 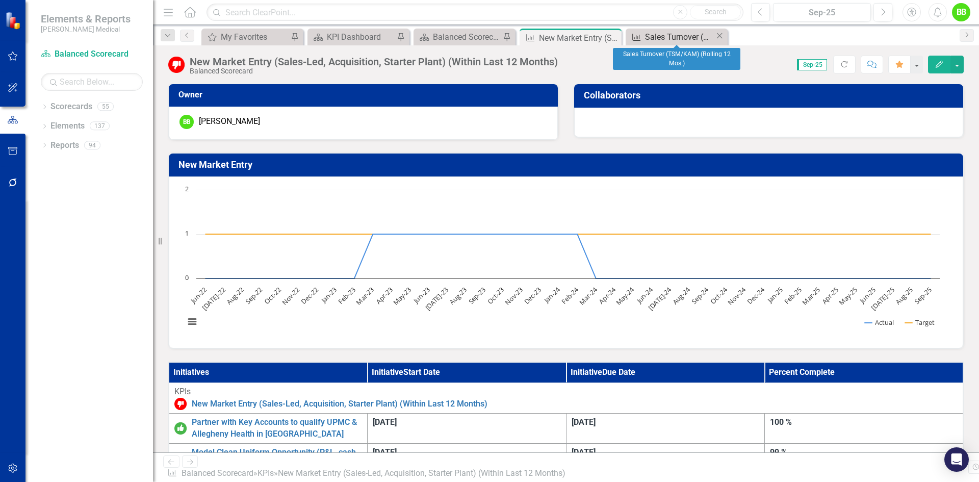 I want to click on g: Target, line 2 of 2 with 40 data points., so click(x=568, y=234).